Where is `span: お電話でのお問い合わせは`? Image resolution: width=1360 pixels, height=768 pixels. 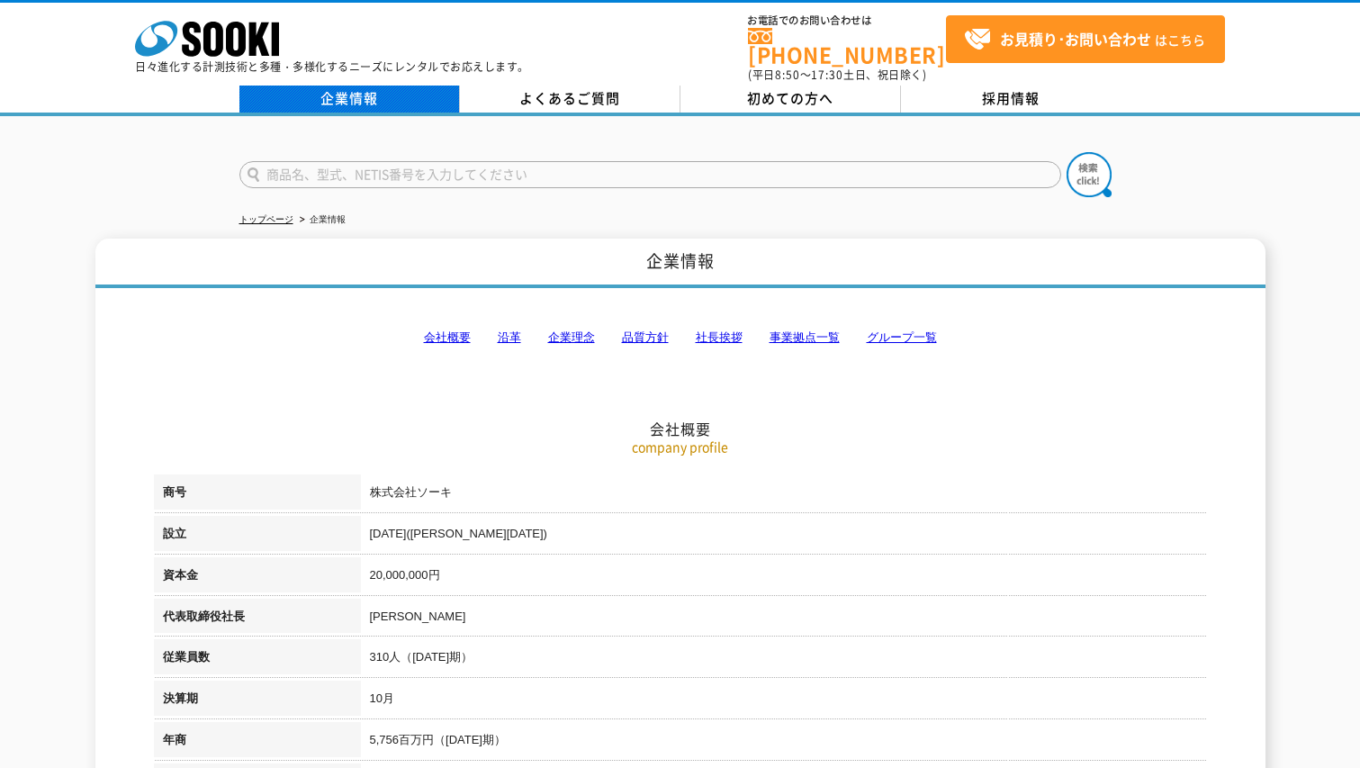 span: お電話でのお問い合わせは is located at coordinates (847, 21).